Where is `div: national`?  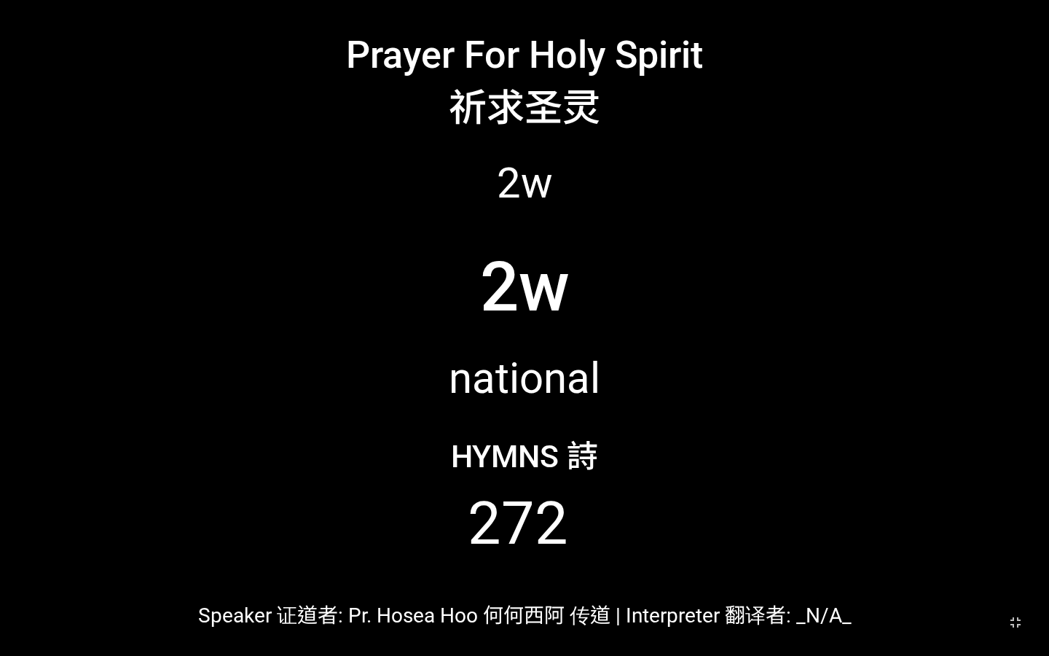 div: national is located at coordinates (525, 378).